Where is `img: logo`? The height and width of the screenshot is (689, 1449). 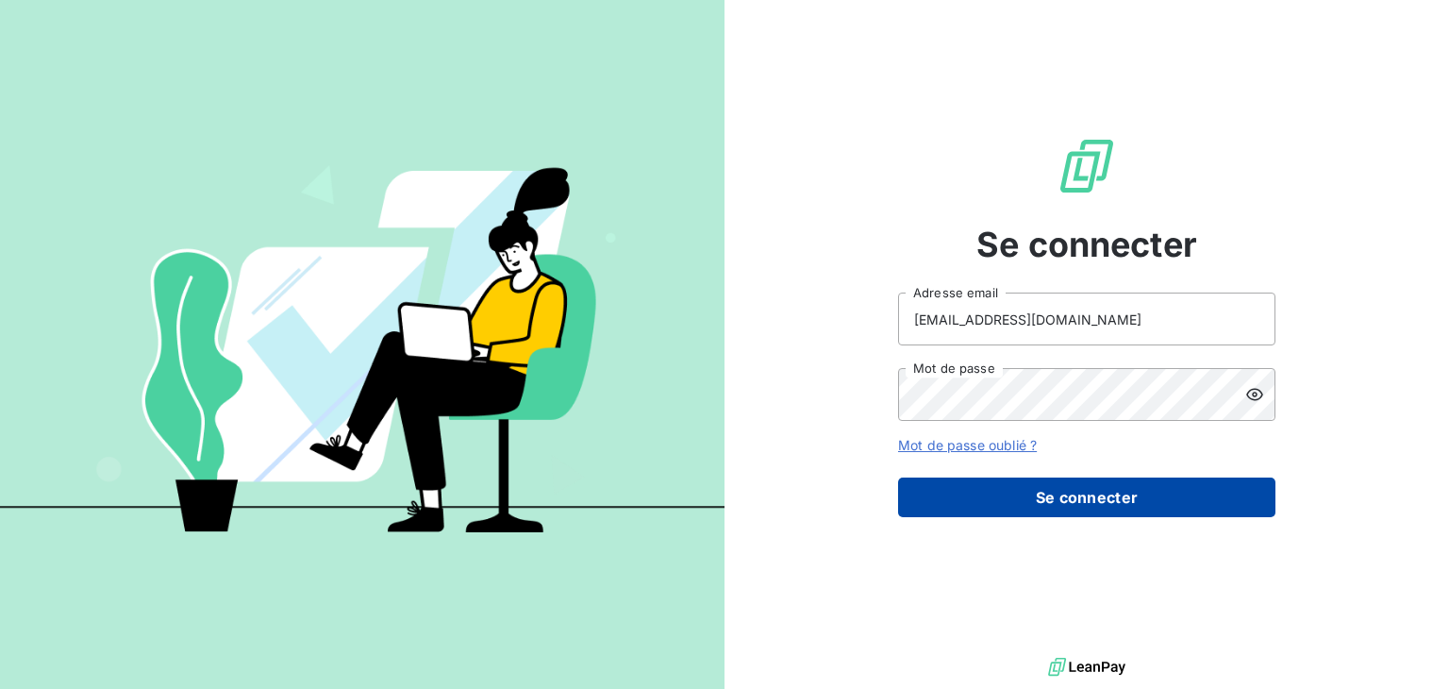
img: logo is located at coordinates (1087, 667).